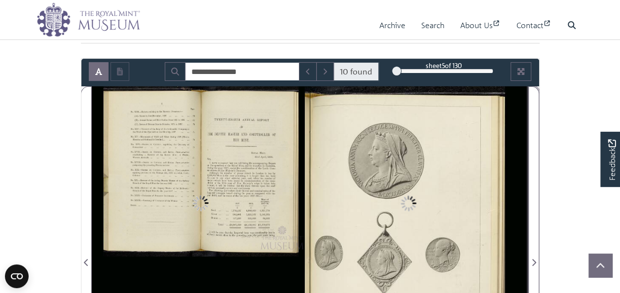 This screenshot has width=620, height=293. Describe the element at coordinates (392, 25) in the screenshot. I see `a: Archive` at that location.